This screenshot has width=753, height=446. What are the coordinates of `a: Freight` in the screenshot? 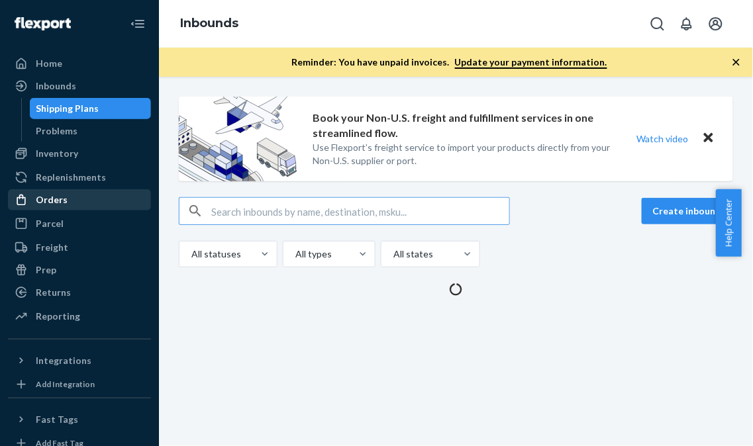 It's located at (79, 248).